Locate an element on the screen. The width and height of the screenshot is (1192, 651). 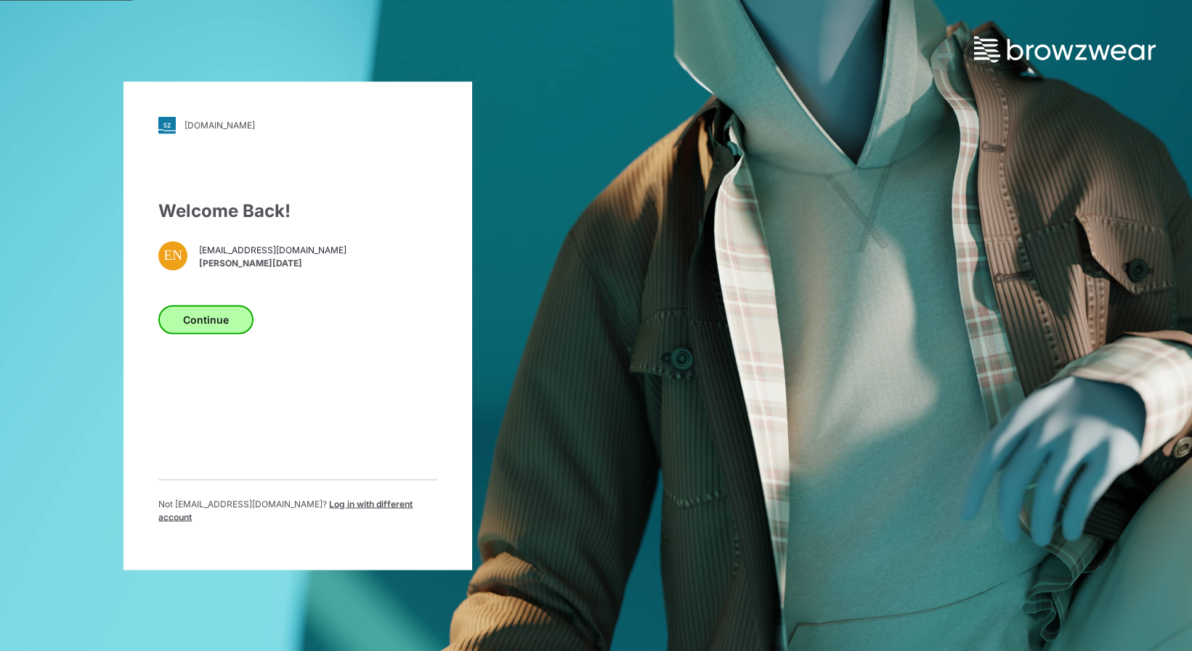
div: Welcome Back! is located at coordinates (298, 211).